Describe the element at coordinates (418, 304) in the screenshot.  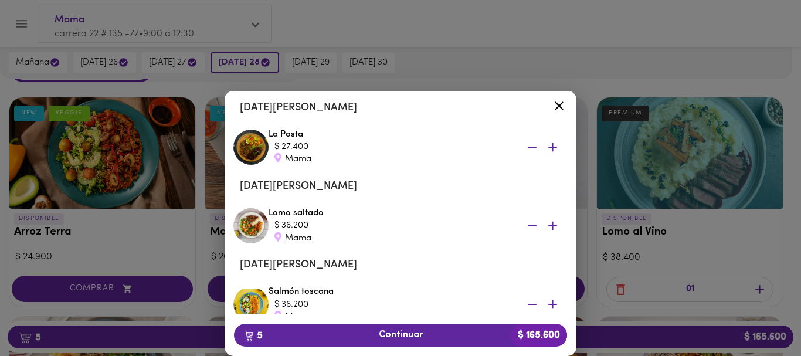
I see `div: Salmón toscana` at that location.